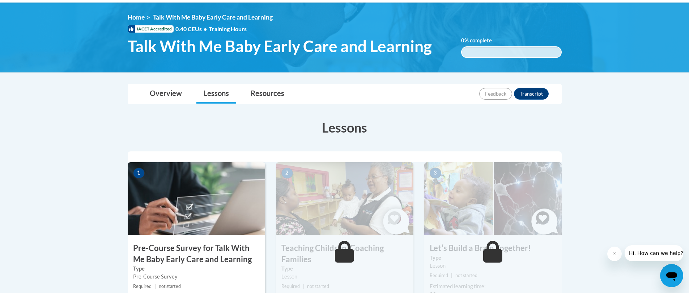 The image size is (689, 293). Describe the element at coordinates (139, 173) in the screenshot. I see `span: 1` at that location.